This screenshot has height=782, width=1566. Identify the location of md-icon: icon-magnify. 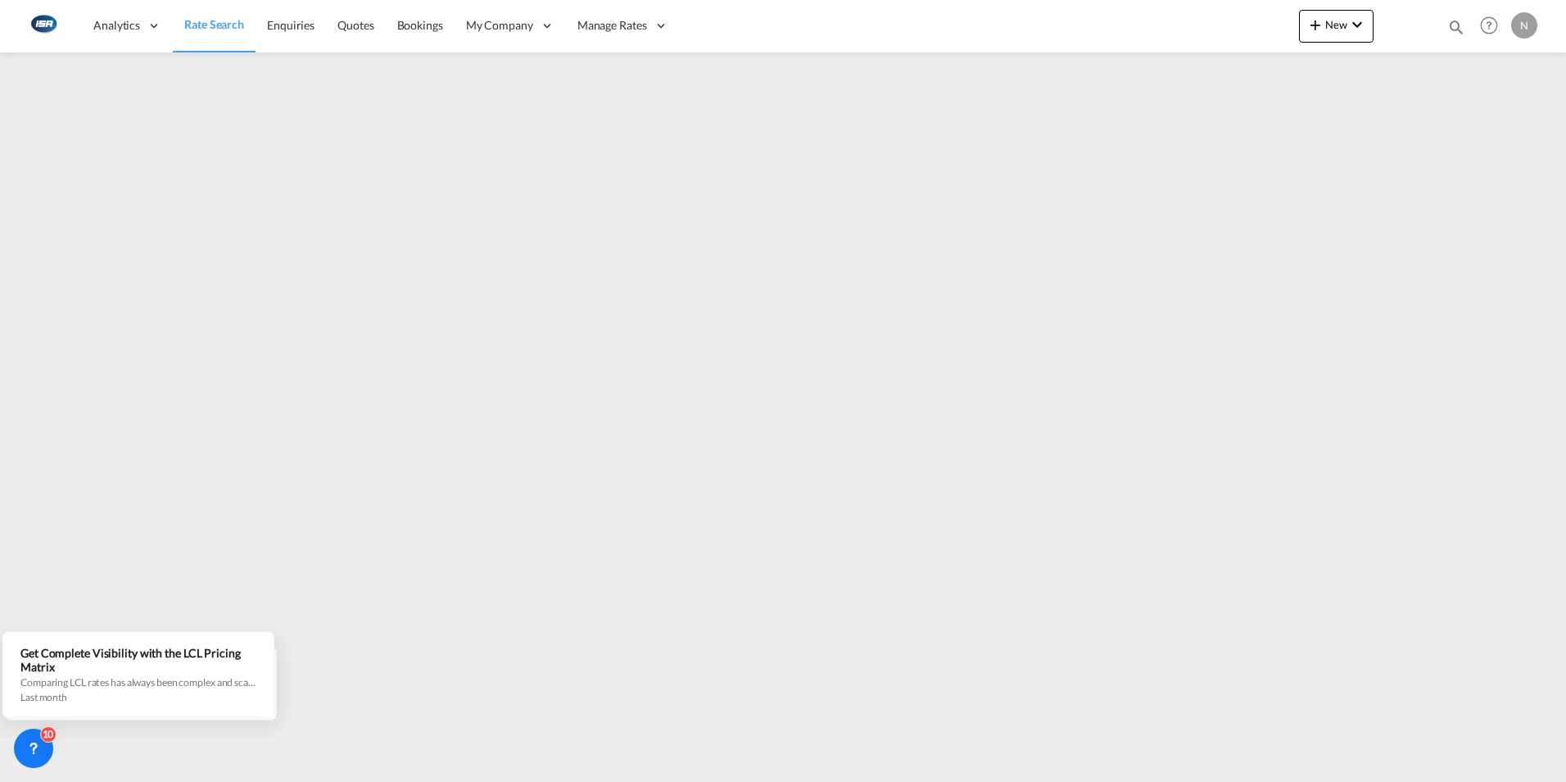
(1457, 27).